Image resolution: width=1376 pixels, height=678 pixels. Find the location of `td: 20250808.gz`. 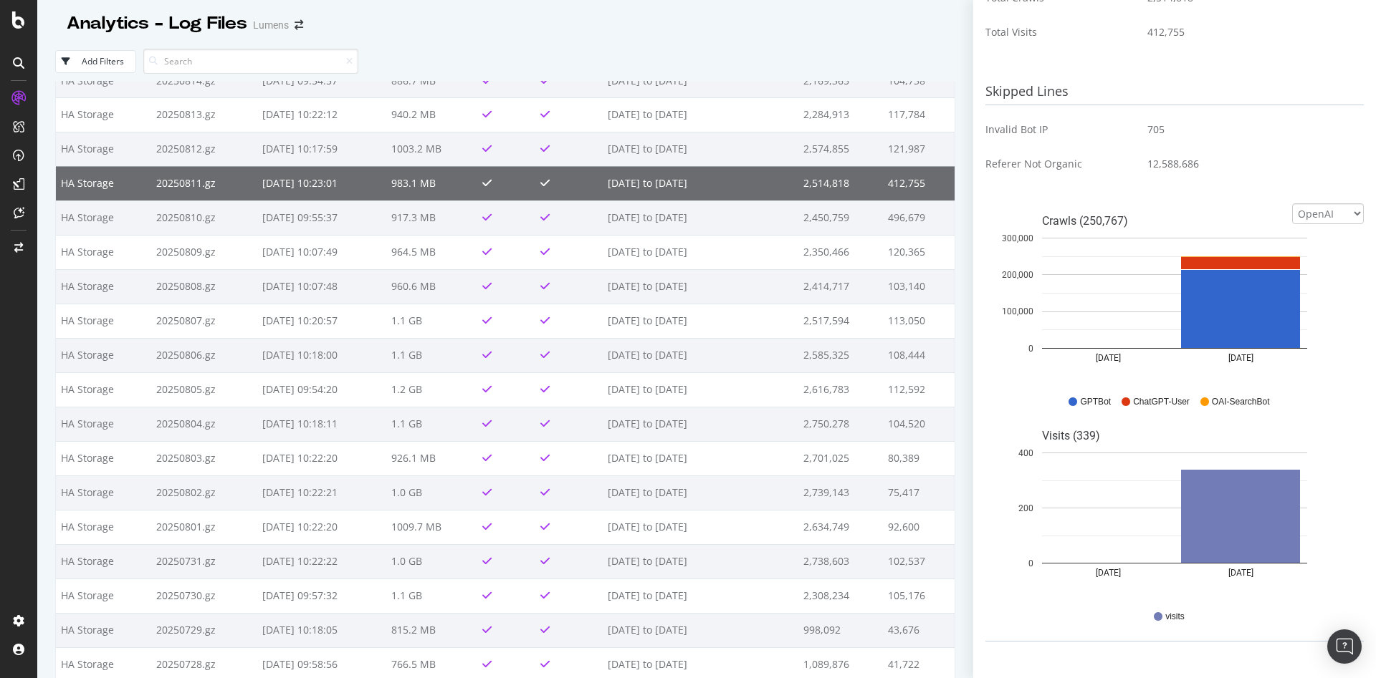

td: 20250808.gz is located at coordinates (203, 287).